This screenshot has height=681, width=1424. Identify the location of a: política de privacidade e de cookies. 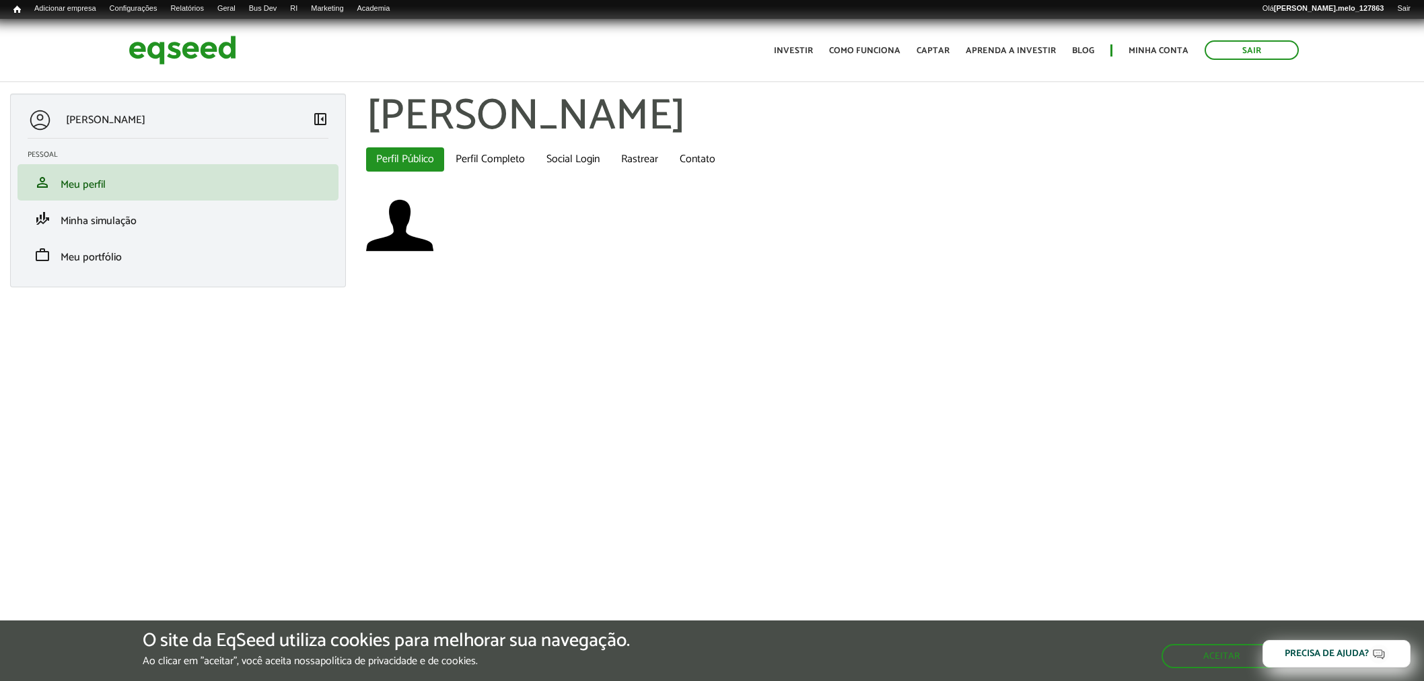
(398, 661).